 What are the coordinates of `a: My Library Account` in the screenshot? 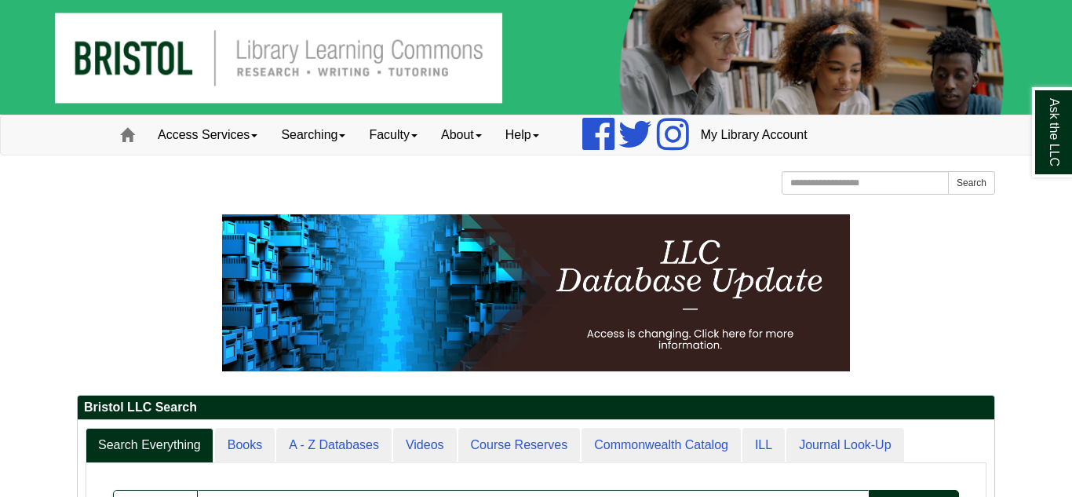 It's located at (754, 135).